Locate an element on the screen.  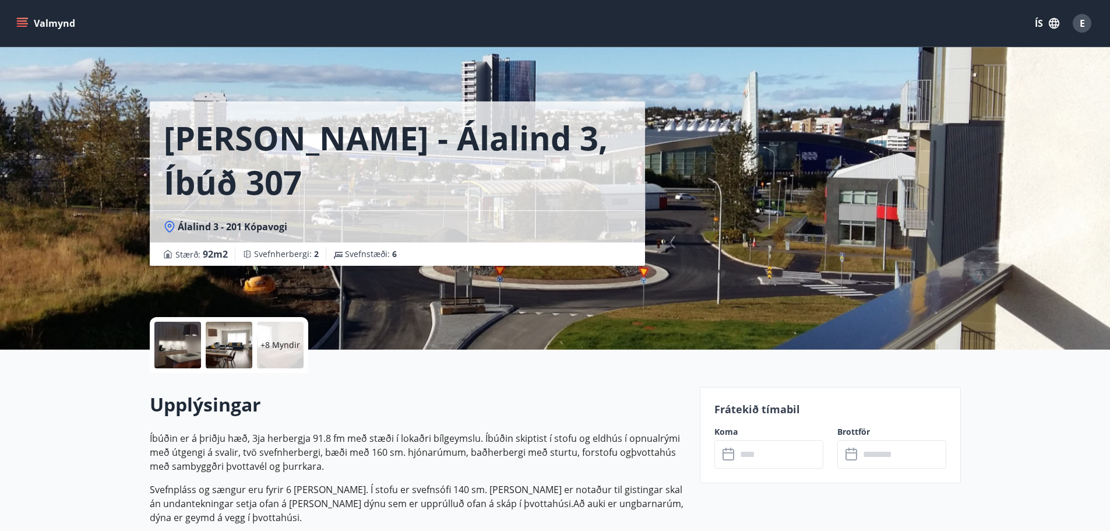
h2: Upplýsingar is located at coordinates (418, 404).